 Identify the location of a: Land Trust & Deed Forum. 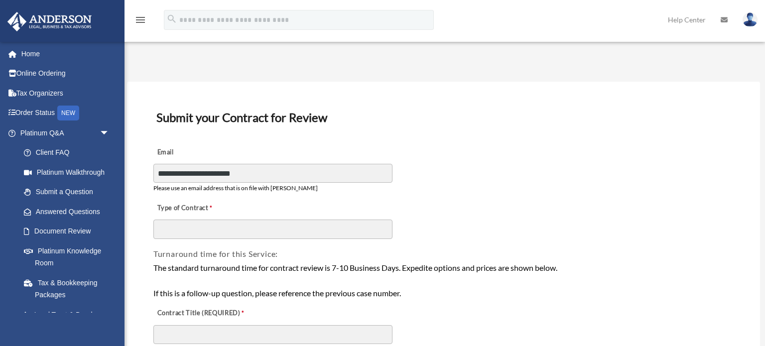
(69, 321).